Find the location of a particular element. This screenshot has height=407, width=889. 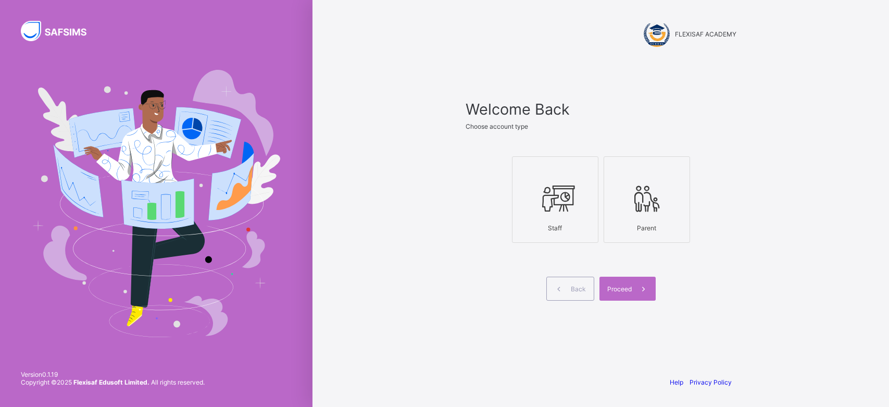

span: Copyright © 2025 All rights reserved. is located at coordinates (113, 382).